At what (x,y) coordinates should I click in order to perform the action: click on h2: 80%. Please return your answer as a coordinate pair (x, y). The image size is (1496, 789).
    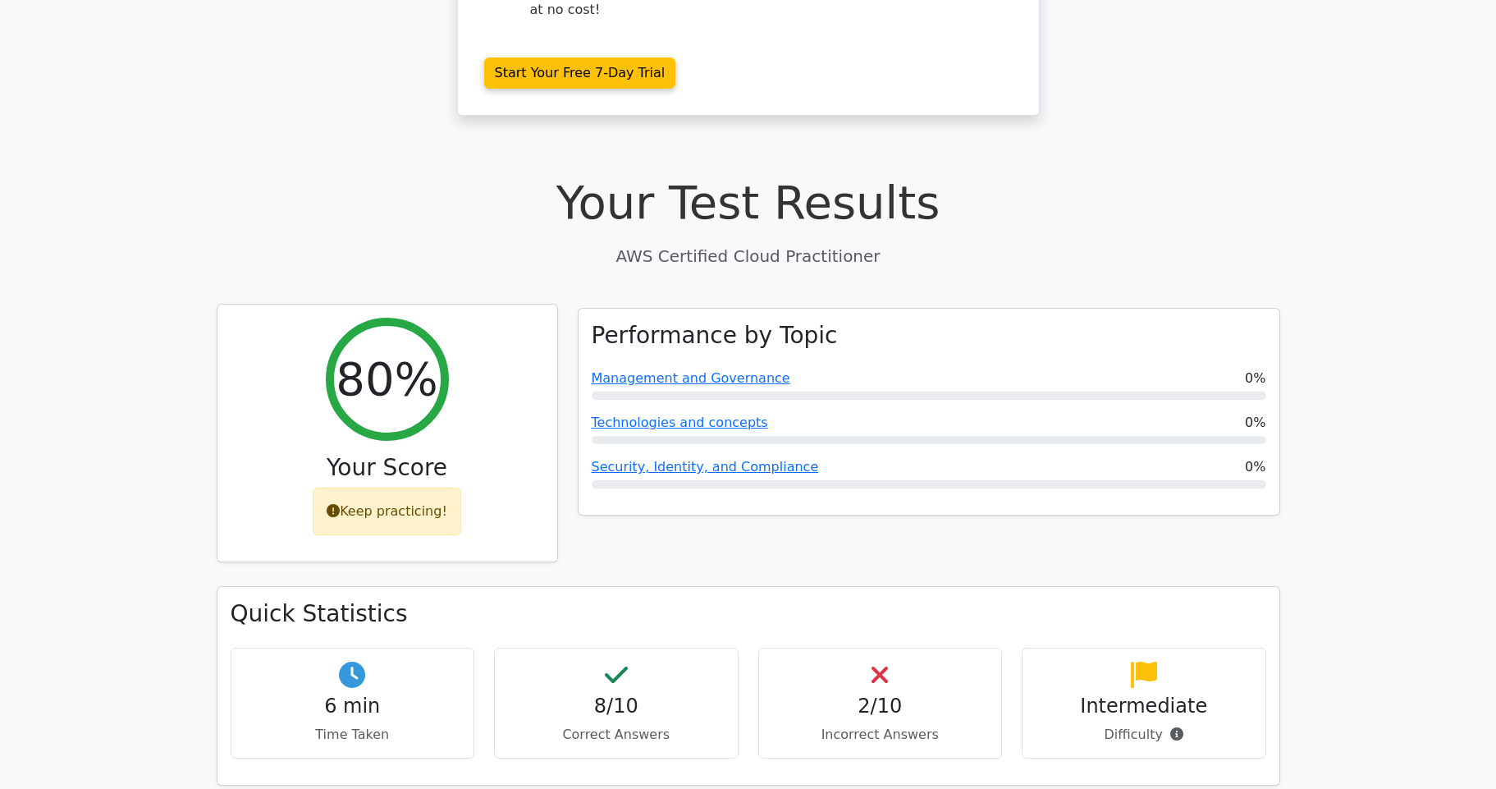
    Looking at the image, I should click on (386, 378).